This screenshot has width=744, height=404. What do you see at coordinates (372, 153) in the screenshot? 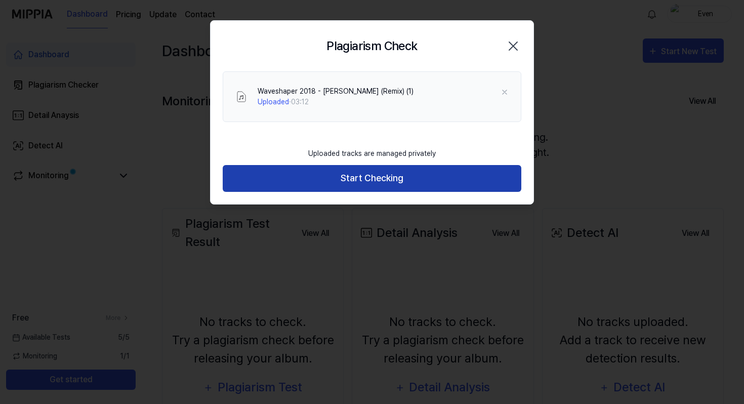
I see `div: Uploaded tracks are managed privately` at bounding box center [372, 153].